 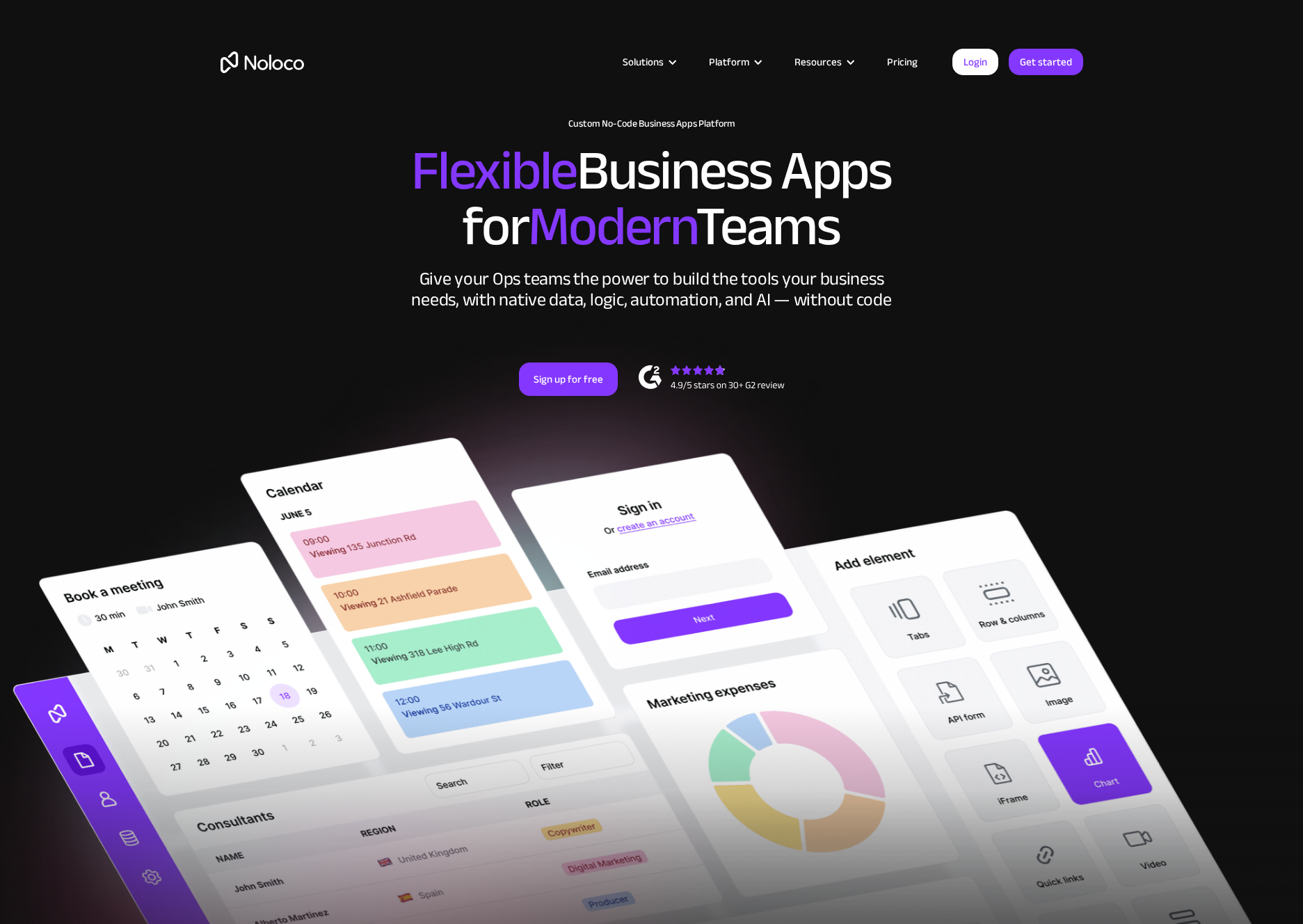 What do you see at coordinates (976, 62) in the screenshot?
I see `a: Login` at bounding box center [976, 62].